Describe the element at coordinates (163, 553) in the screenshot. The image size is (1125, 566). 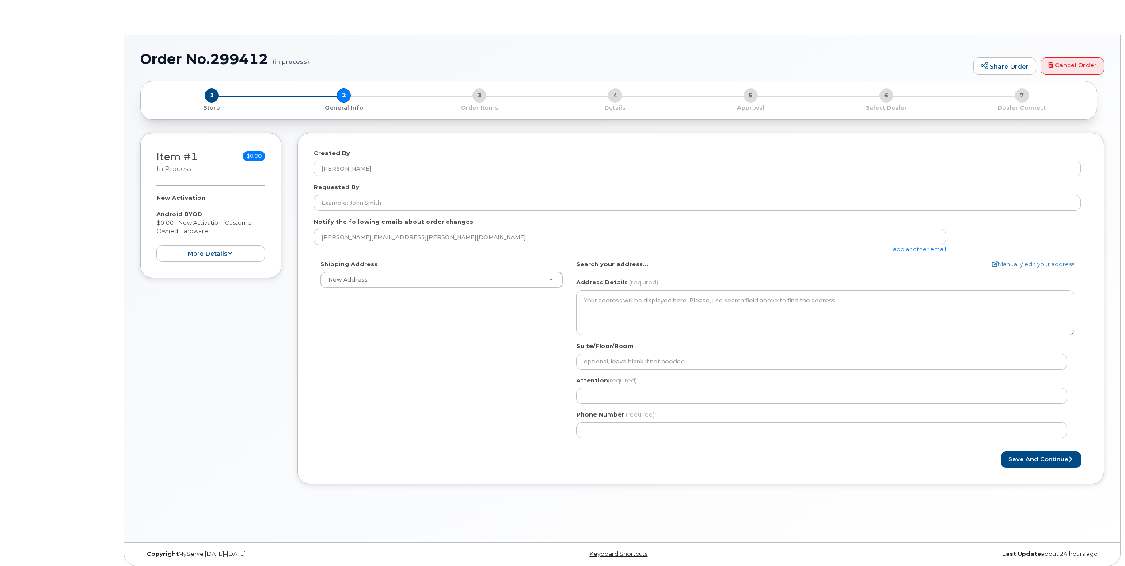
I see `strong: Copyright` at that location.